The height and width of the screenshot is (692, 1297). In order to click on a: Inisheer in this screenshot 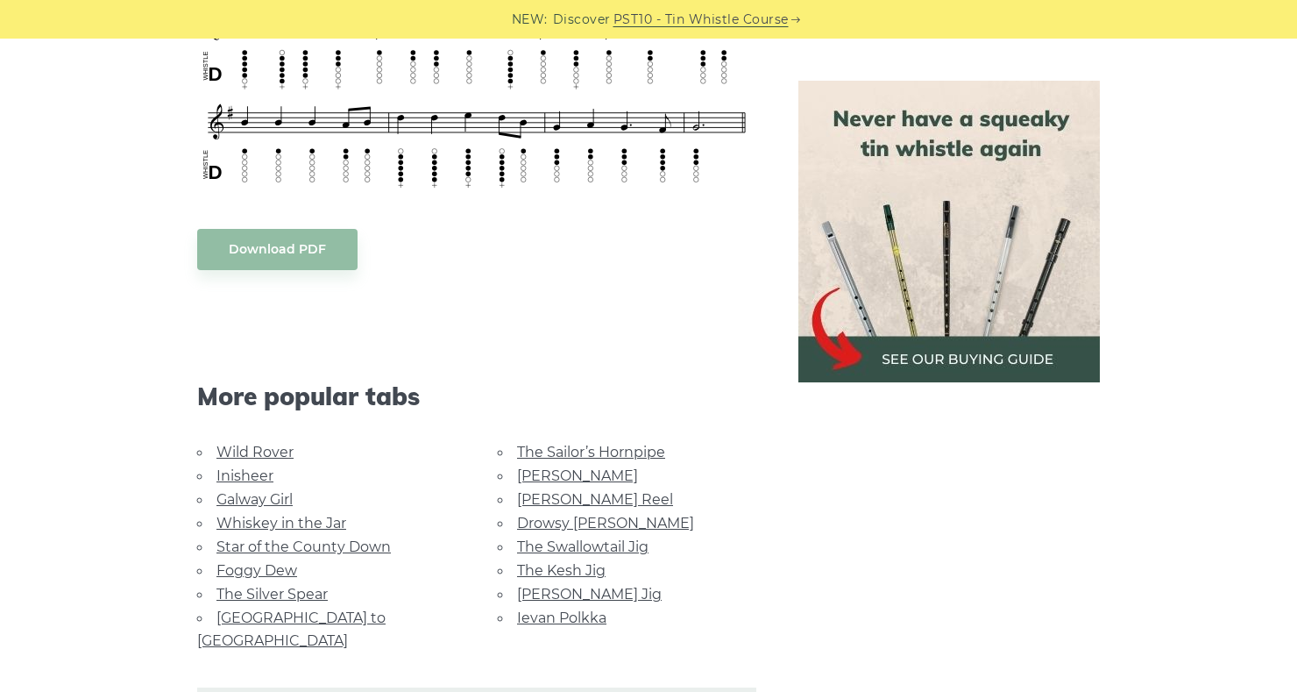, I will do `click(245, 475)`.